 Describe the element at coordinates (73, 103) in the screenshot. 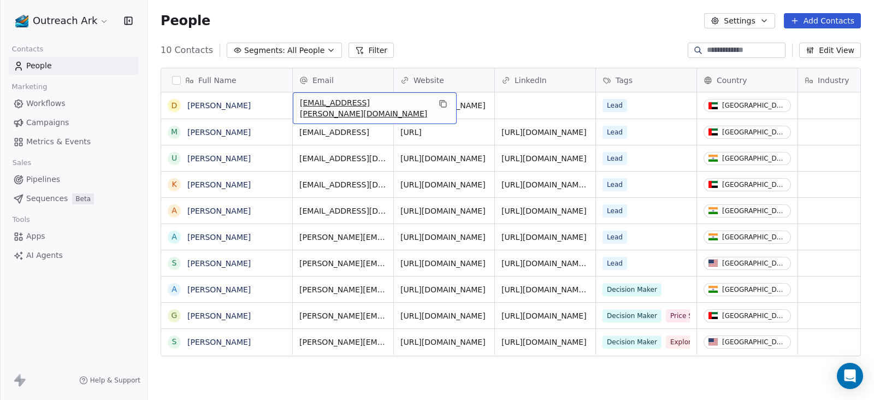

I see `a: Workflows` at that location.